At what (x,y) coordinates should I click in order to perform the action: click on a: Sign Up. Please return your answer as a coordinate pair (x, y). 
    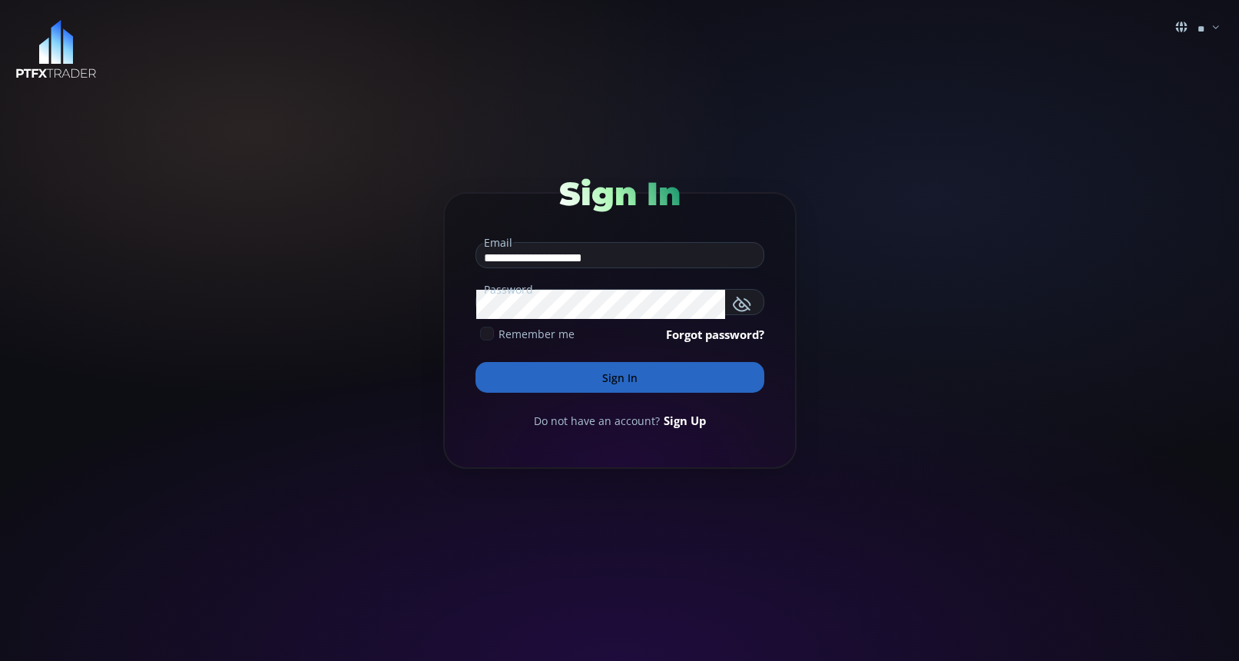
    Looking at the image, I should click on (685, 420).